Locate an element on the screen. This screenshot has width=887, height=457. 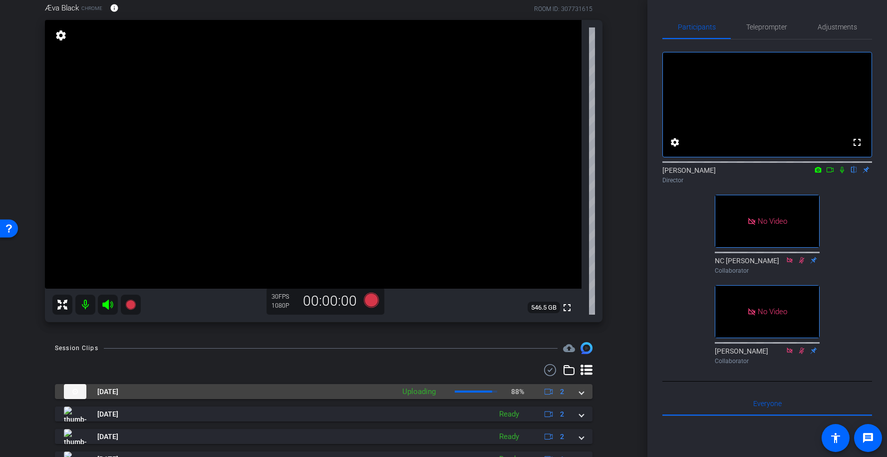
mat-icon: accessibility is located at coordinates (836, 438).